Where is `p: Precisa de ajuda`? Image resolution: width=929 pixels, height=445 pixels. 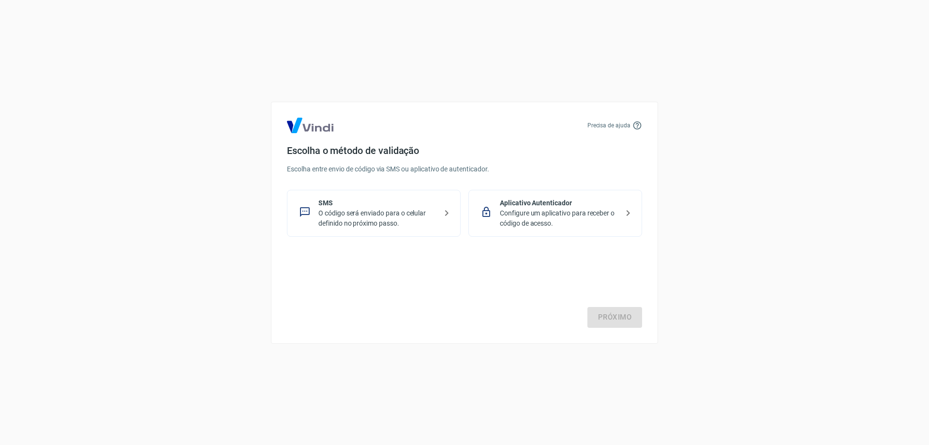 p: Precisa de ajuda is located at coordinates (609, 125).